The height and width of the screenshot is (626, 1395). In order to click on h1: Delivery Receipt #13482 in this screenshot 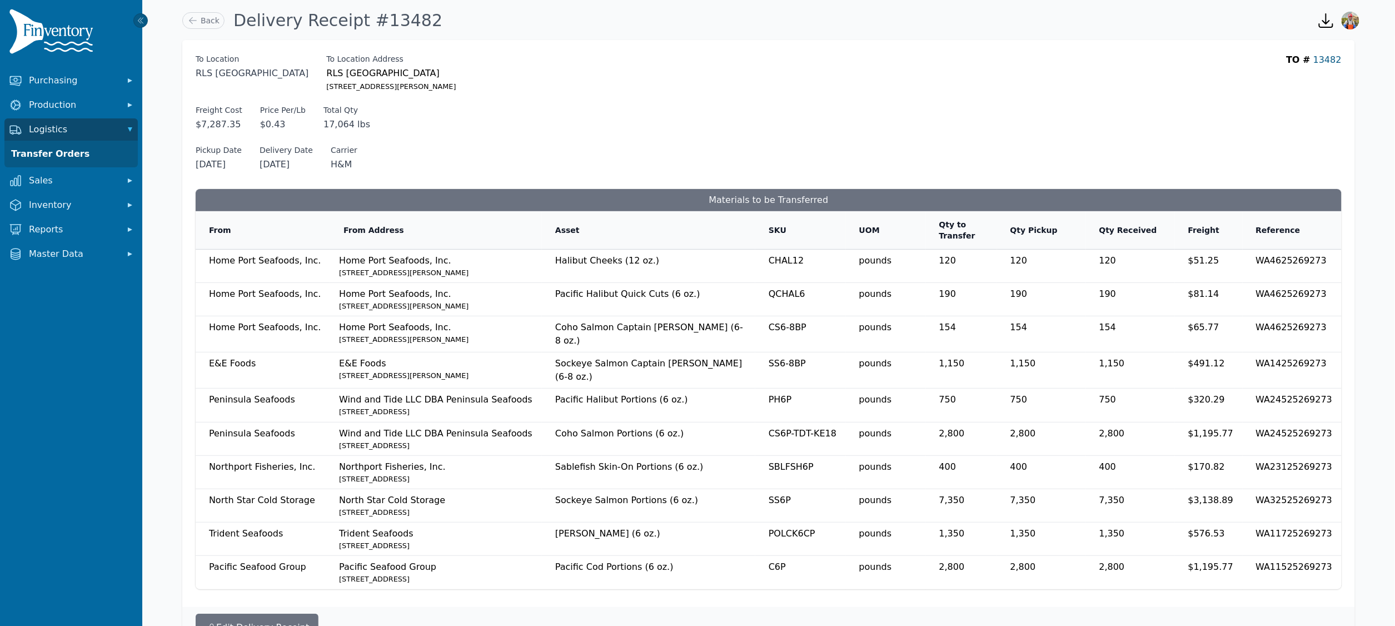, I will do `click(338, 21)`.